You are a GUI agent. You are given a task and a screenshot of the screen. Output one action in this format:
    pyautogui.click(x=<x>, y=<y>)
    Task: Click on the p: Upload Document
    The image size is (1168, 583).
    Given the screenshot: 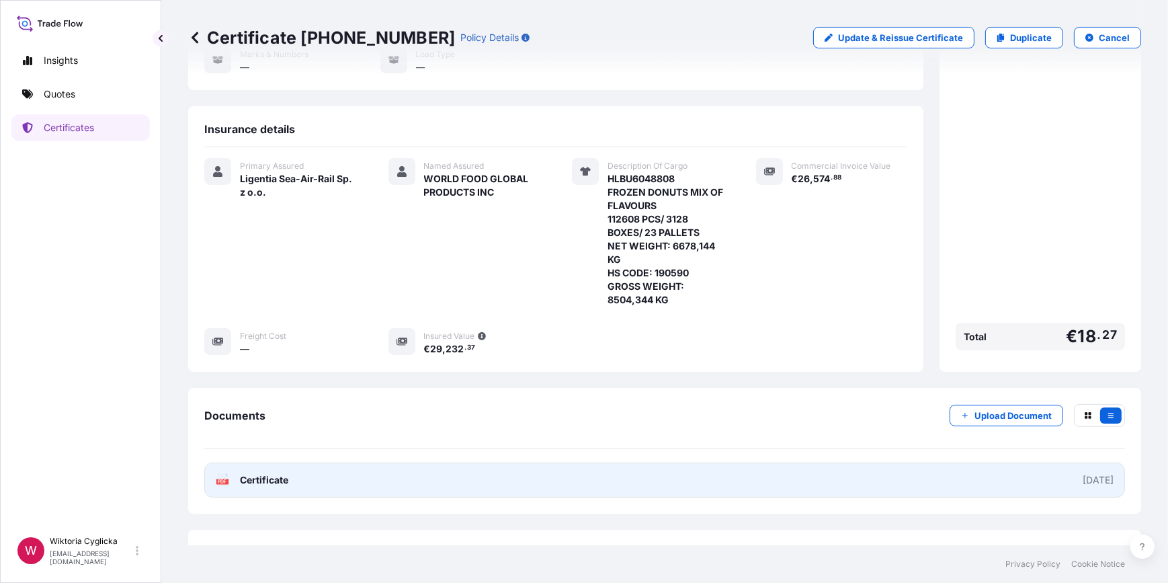 What is the action you would take?
    pyautogui.click(x=1013, y=415)
    